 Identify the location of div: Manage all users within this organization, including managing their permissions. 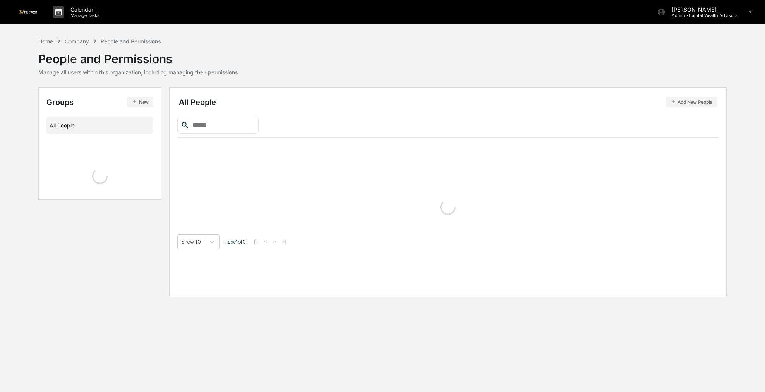
(138, 72).